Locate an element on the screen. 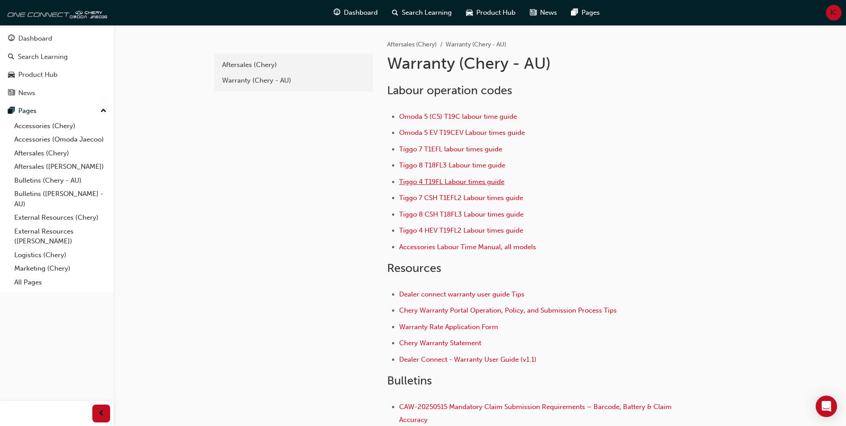 This screenshot has width=846, height=426. button: Pages is located at coordinates (57, 111).